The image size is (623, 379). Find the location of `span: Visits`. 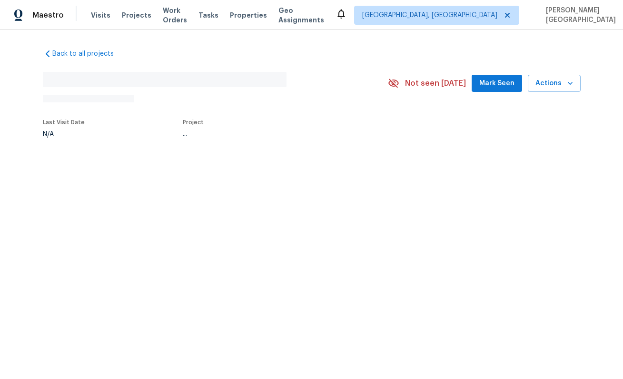

span: Visits is located at coordinates (100, 15).